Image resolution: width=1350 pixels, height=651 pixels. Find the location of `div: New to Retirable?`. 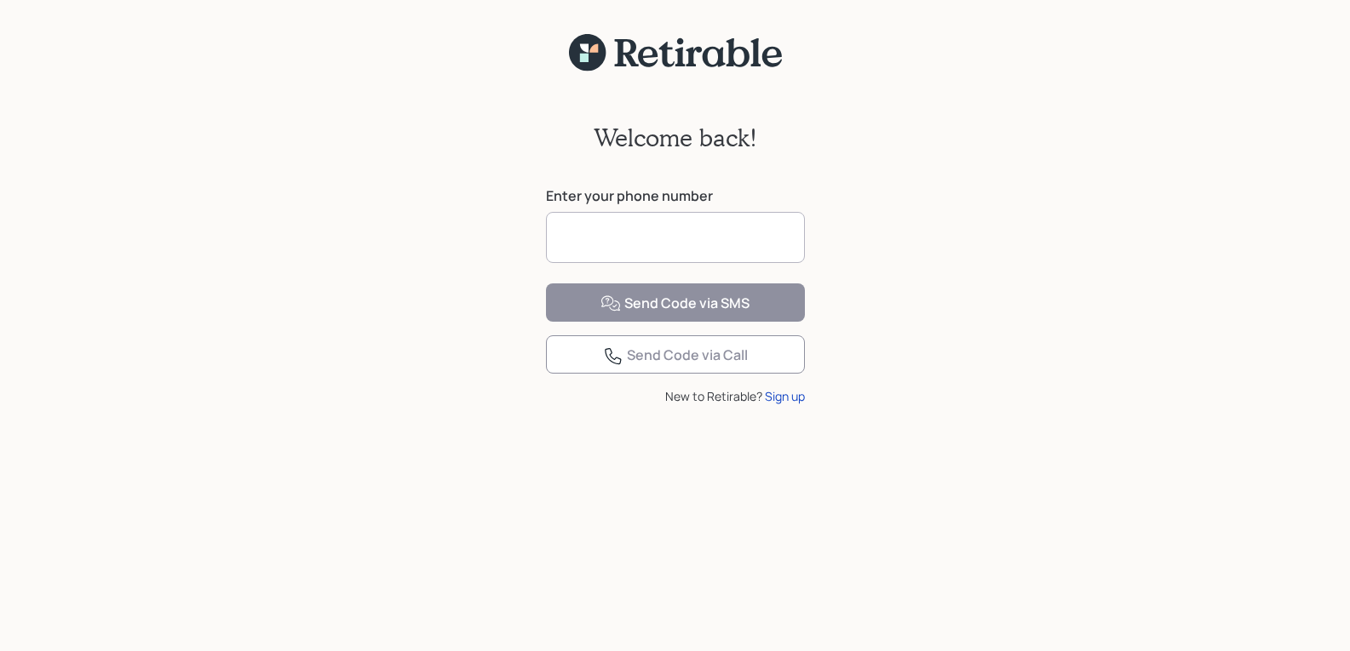

div: New to Retirable? is located at coordinates (675, 396).